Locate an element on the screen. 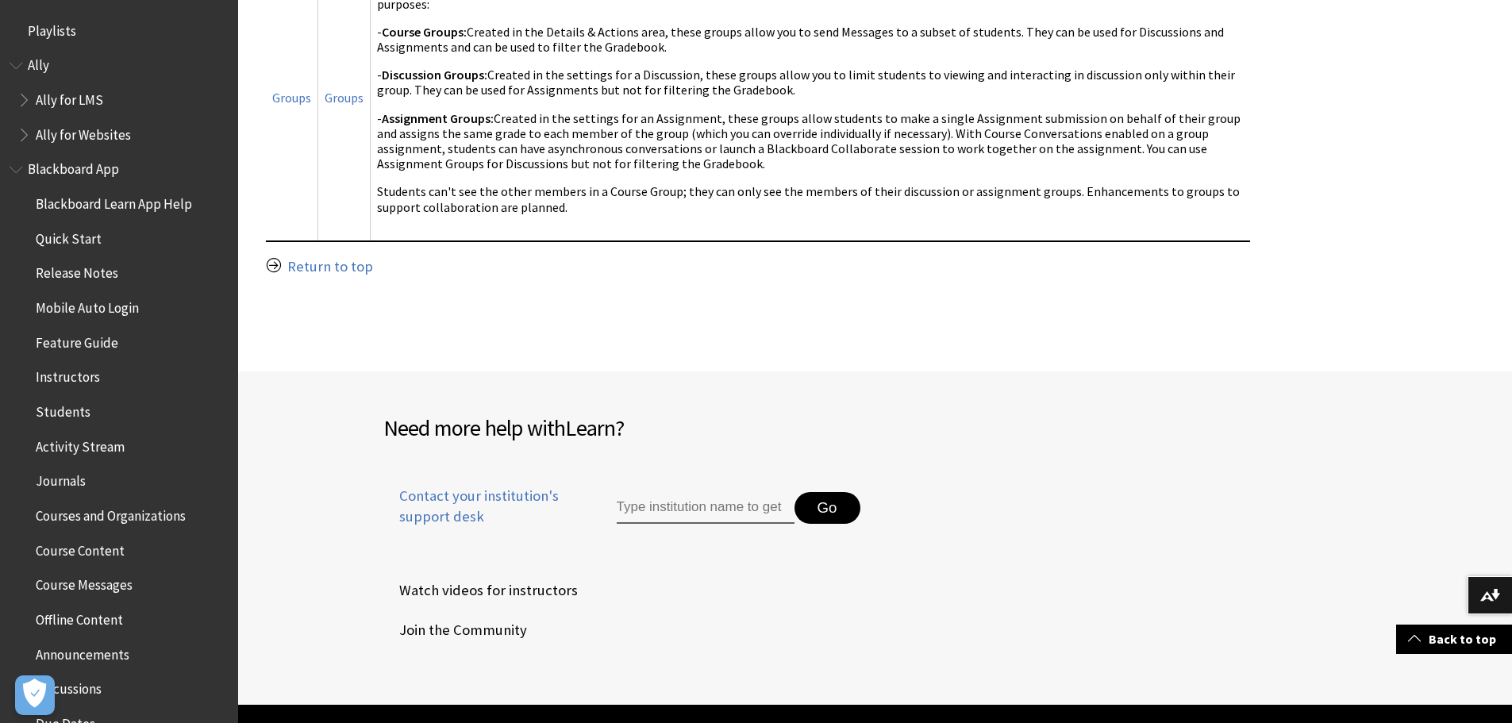  p: - Created in the settings for an Assignment, these groups allow students to make a single Assignm... is located at coordinates (810, 141).